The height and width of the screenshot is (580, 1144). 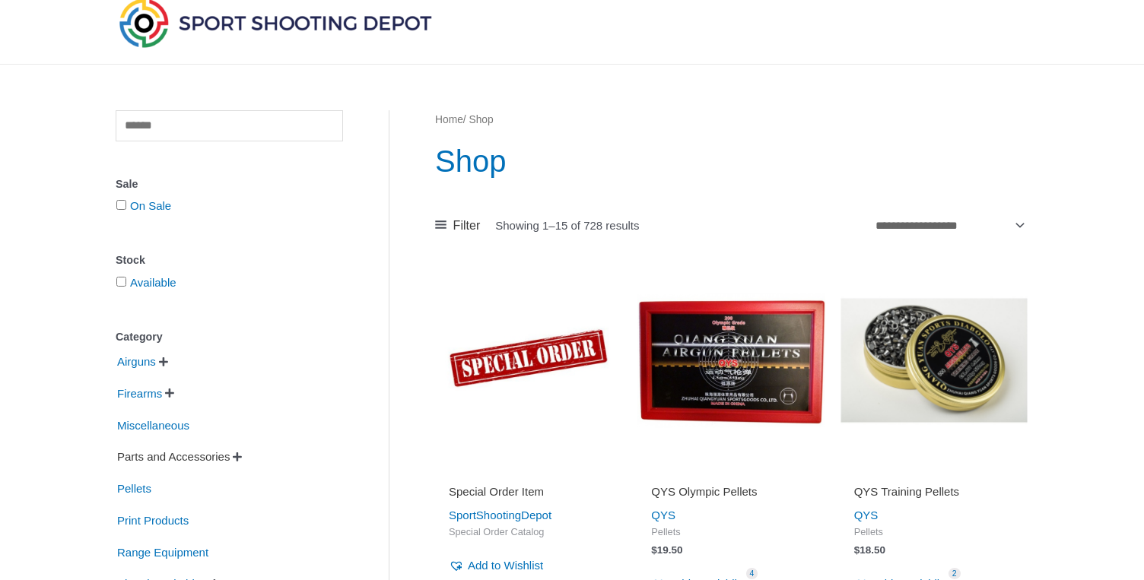 What do you see at coordinates (529, 492) in the screenshot?
I see `h2: Special Order Item` at bounding box center [529, 492].